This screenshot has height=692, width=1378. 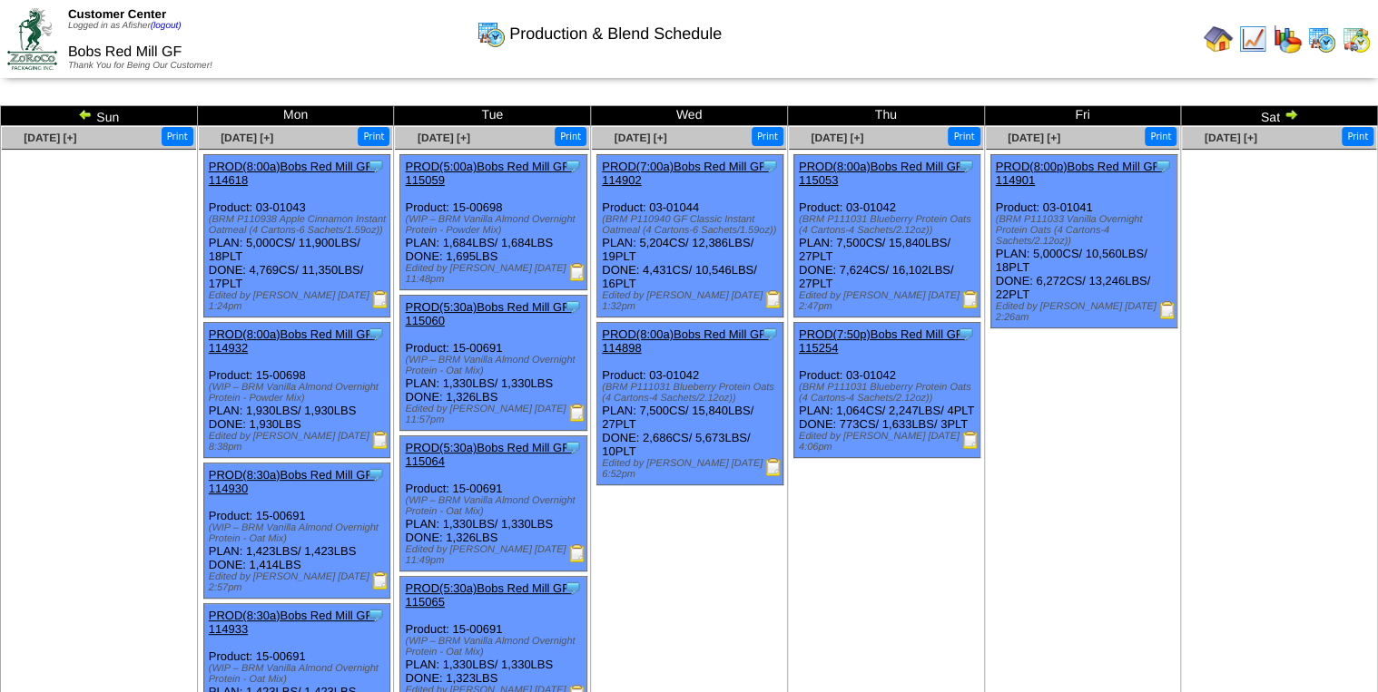 I want to click on div: Product: 03-01042 PLAN: 1,064CS / 2,247LBS / 4PLT DONE: 773CS / 1,633LBS / 3PLT, so click(x=886, y=390).